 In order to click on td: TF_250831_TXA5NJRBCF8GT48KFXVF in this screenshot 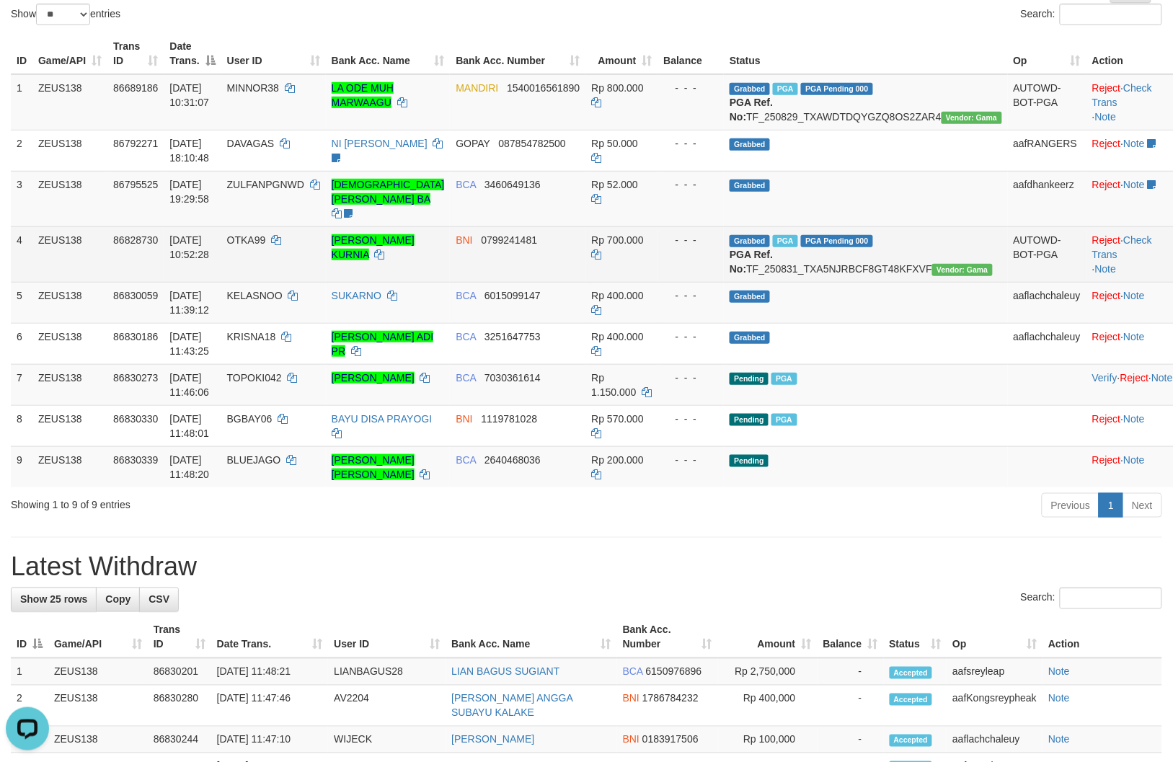, I will do `click(865, 254)`.